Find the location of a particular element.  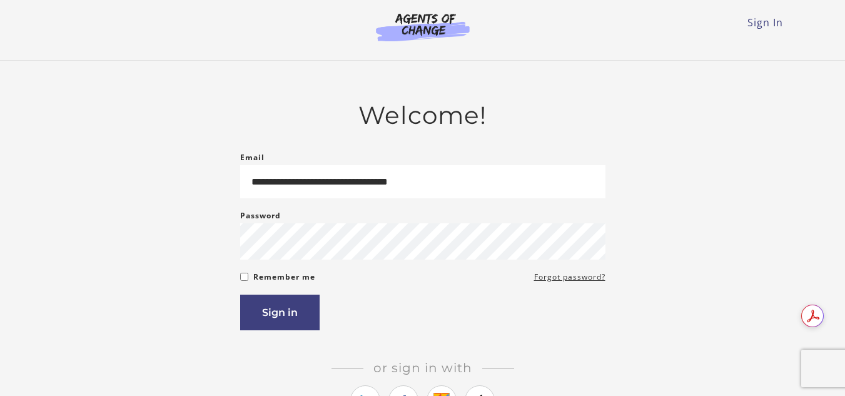

label: Remember me is located at coordinates (284, 277).